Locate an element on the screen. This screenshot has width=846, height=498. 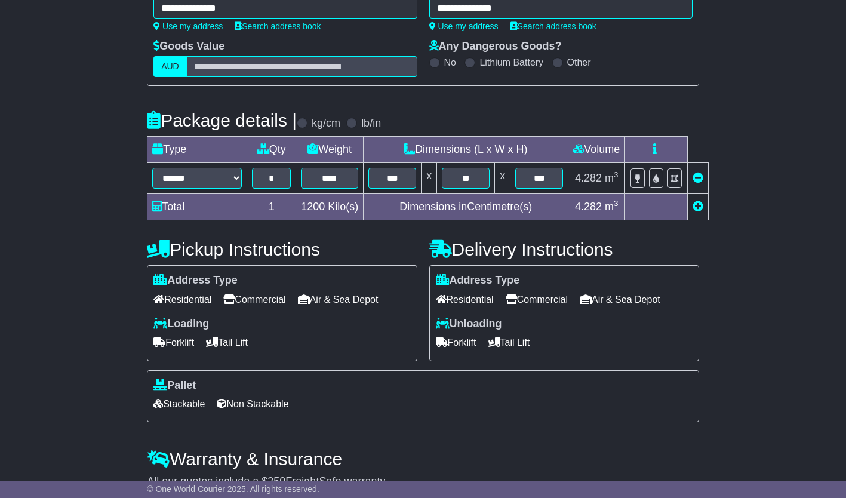
td: Weight is located at coordinates (330, 150).